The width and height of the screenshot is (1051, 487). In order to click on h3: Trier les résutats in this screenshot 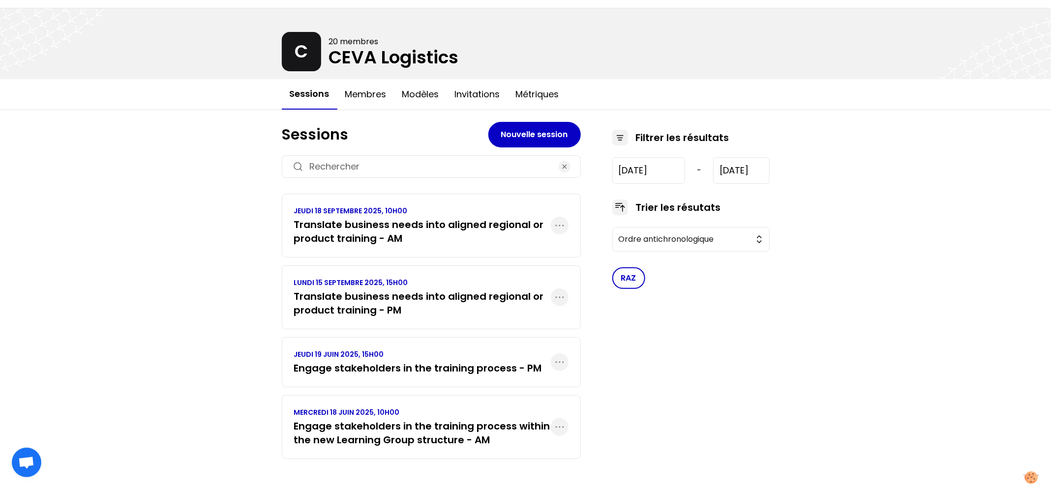, I will do `click(678, 208)`.